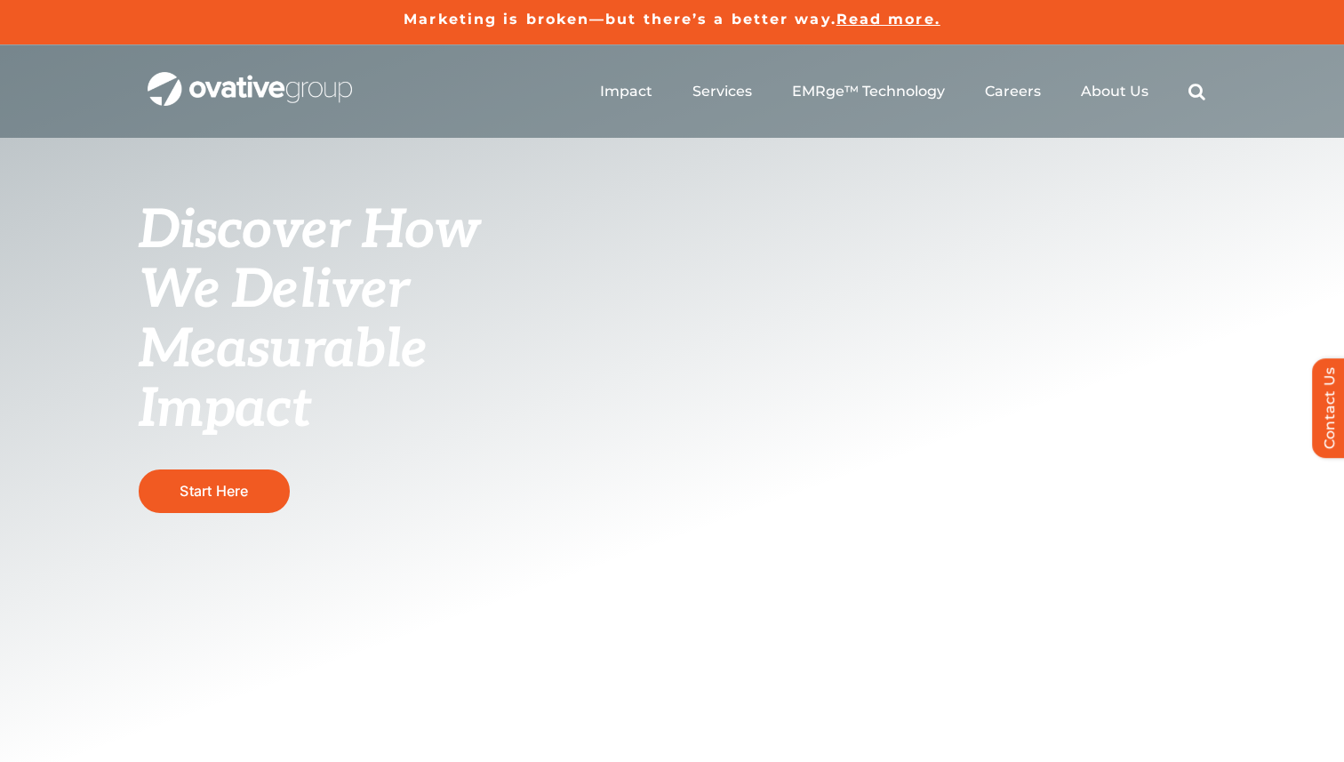 Image resolution: width=1344 pixels, height=762 pixels. What do you see at coordinates (626, 92) in the screenshot?
I see `a: Impact` at bounding box center [626, 92].